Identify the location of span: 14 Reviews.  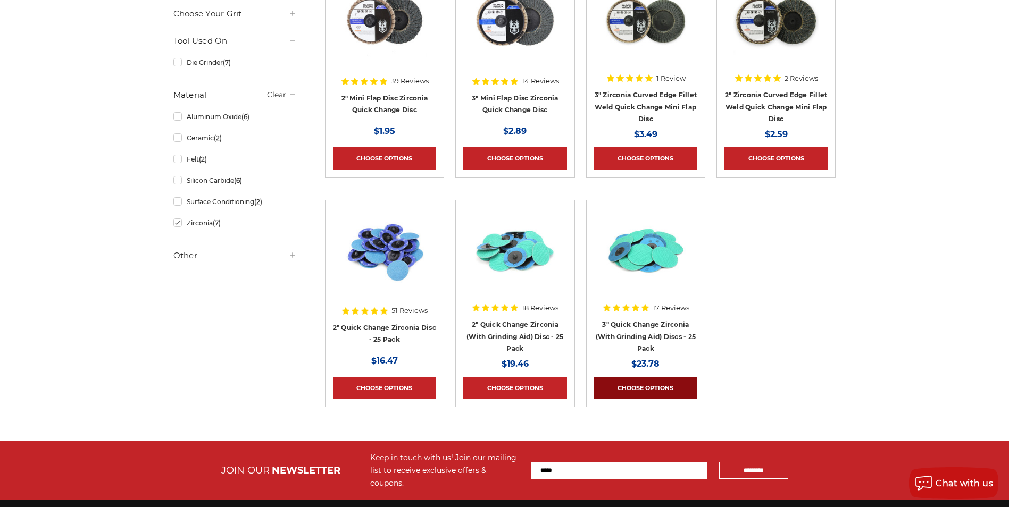
(540, 81).